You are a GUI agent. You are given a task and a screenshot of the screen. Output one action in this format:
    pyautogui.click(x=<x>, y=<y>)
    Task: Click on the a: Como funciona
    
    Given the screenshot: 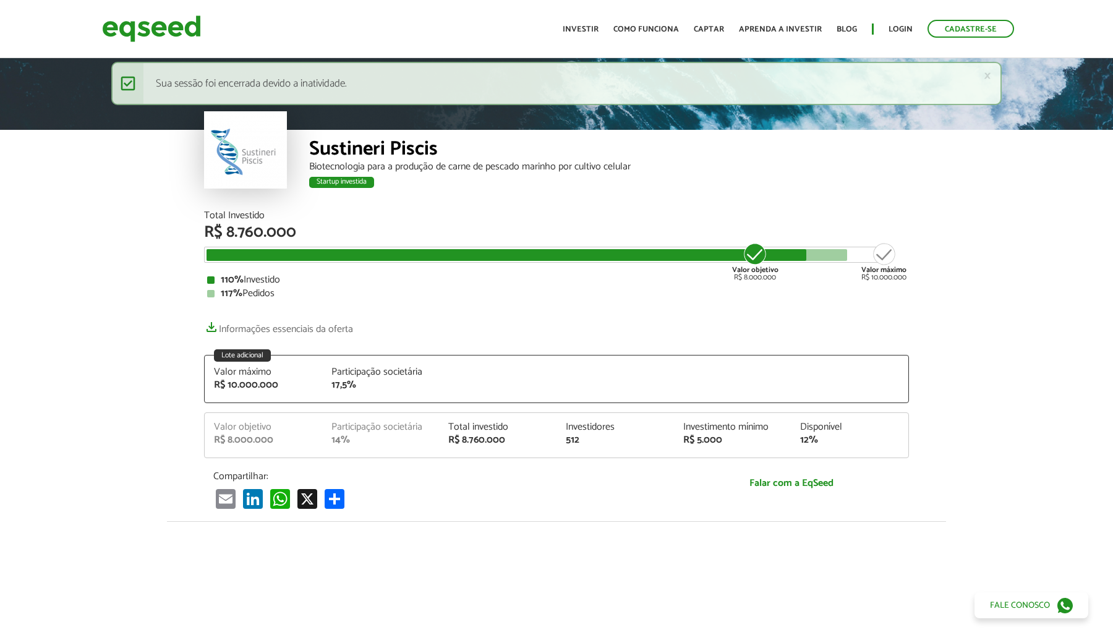 What is the action you would take?
    pyautogui.click(x=646, y=29)
    